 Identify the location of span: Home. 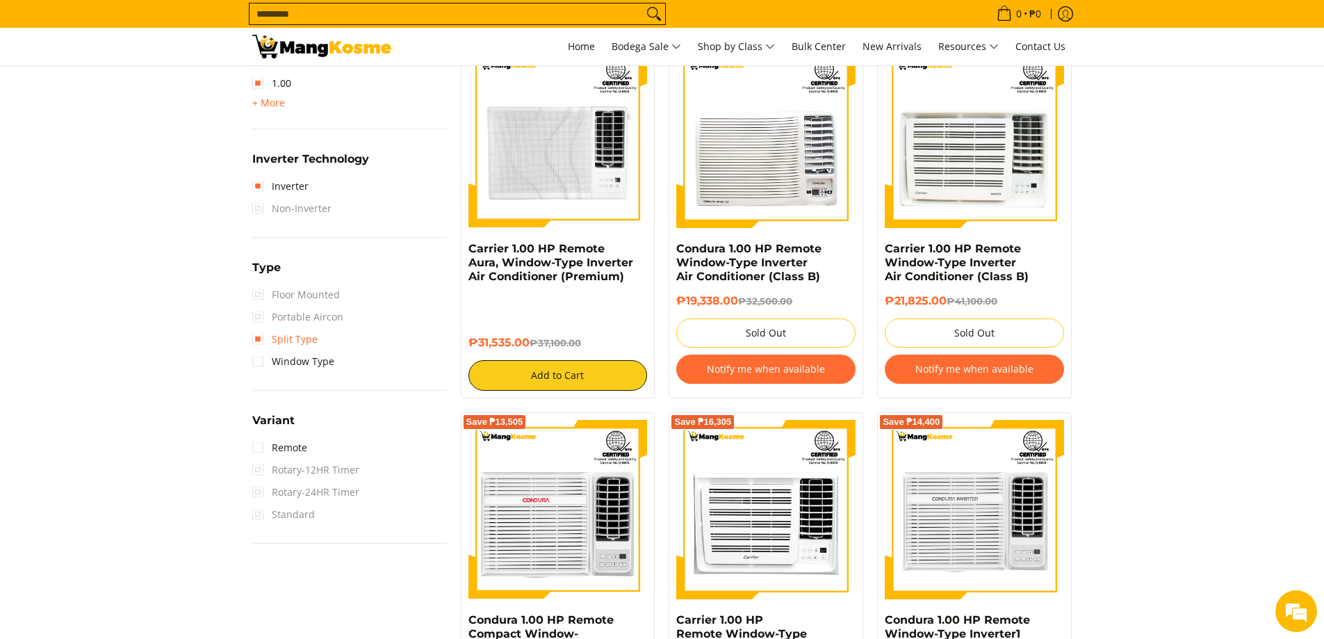
(581, 46).